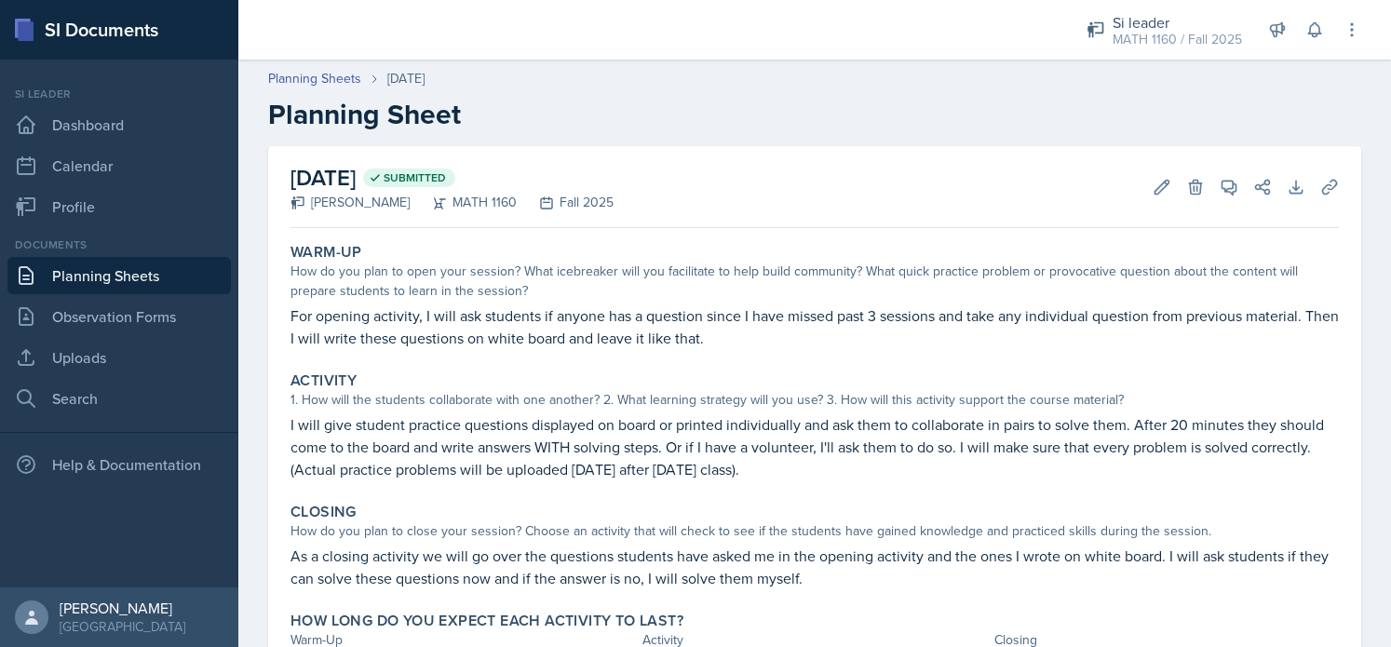  I want to click on div: Help & Documentation, so click(119, 465).